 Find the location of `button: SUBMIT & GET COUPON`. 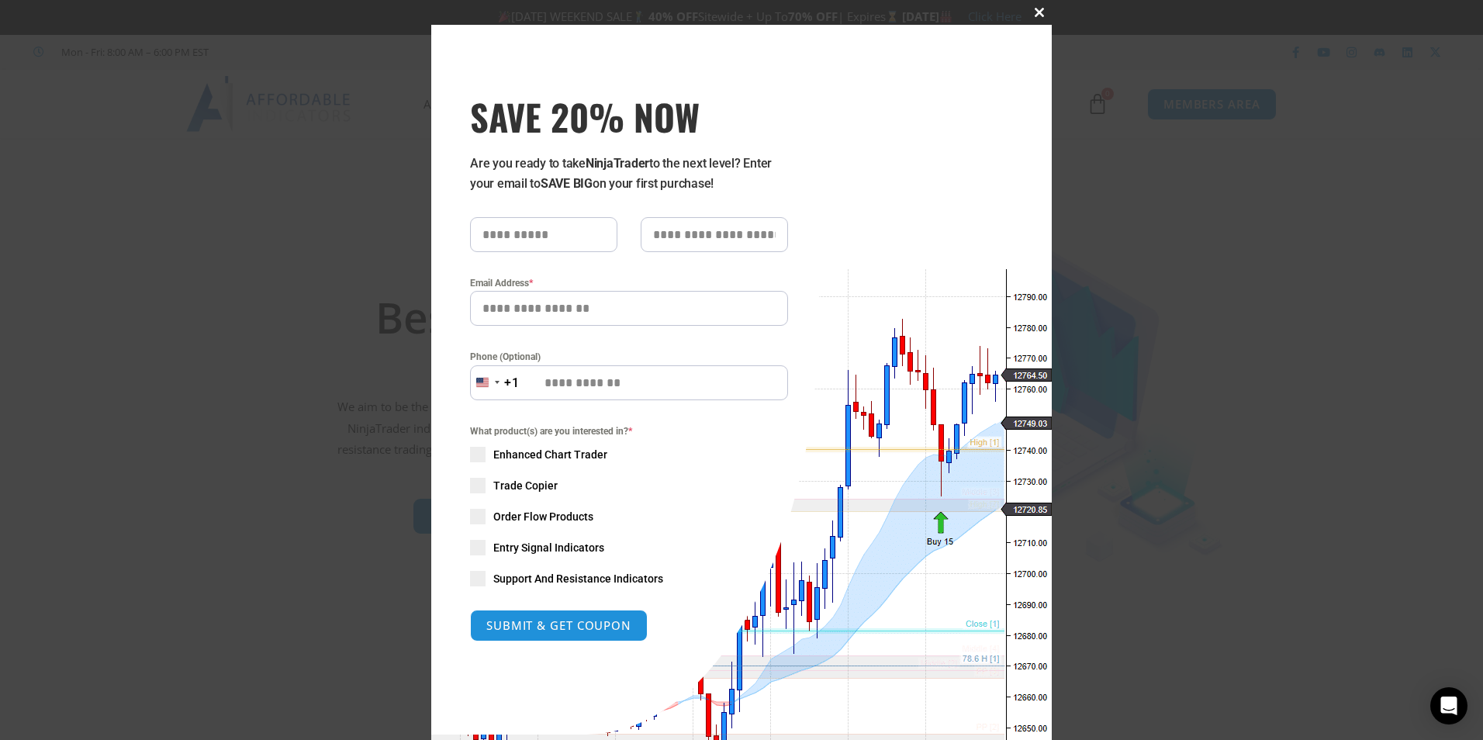

button: SUBMIT & GET COUPON is located at coordinates (558, 625).